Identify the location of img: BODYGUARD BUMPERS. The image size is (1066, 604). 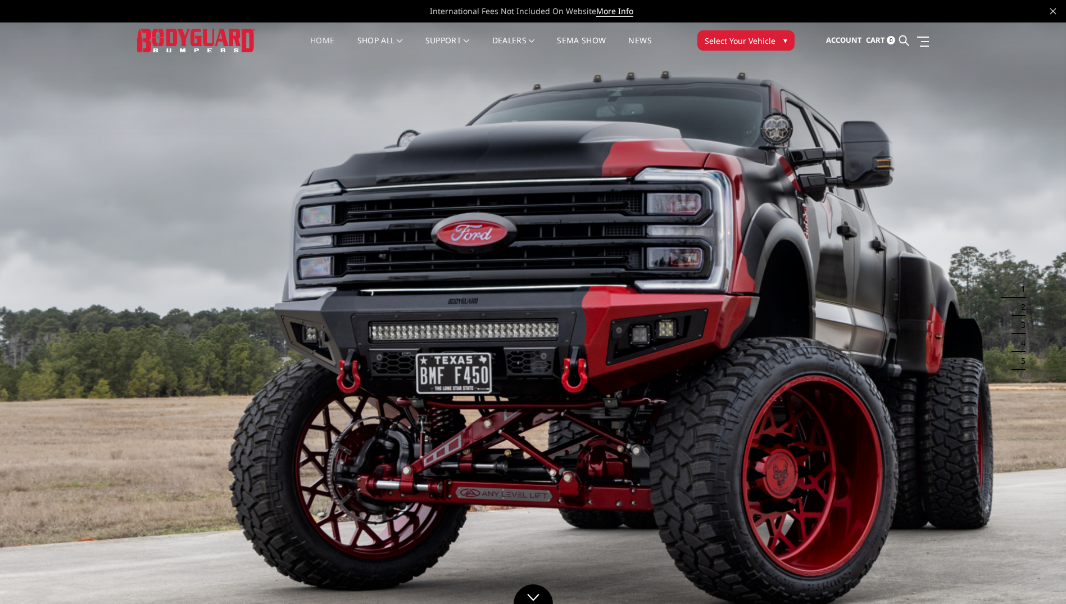
(196, 40).